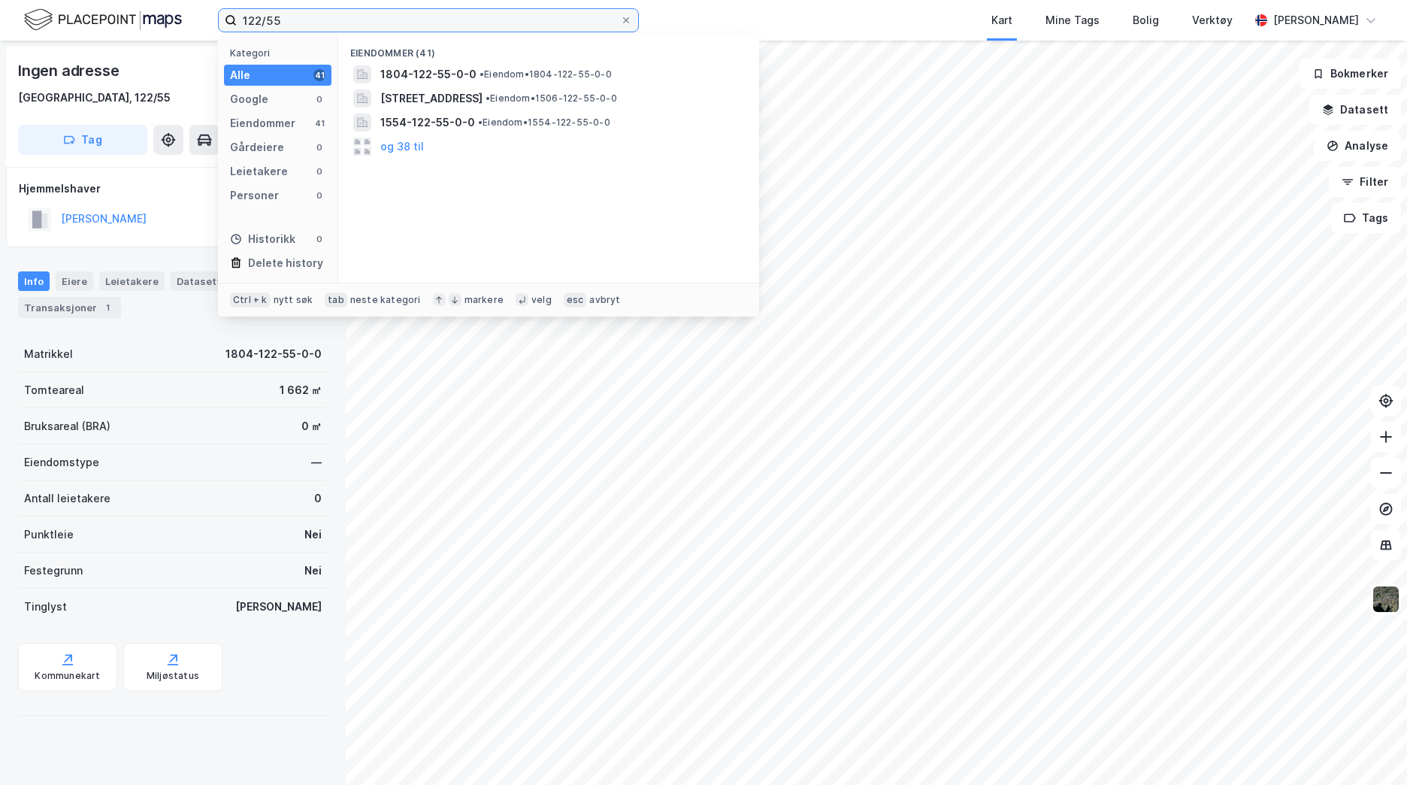 The width and height of the screenshot is (1407, 785). Describe the element at coordinates (293, 300) in the screenshot. I see `div: nytt søk` at that location.